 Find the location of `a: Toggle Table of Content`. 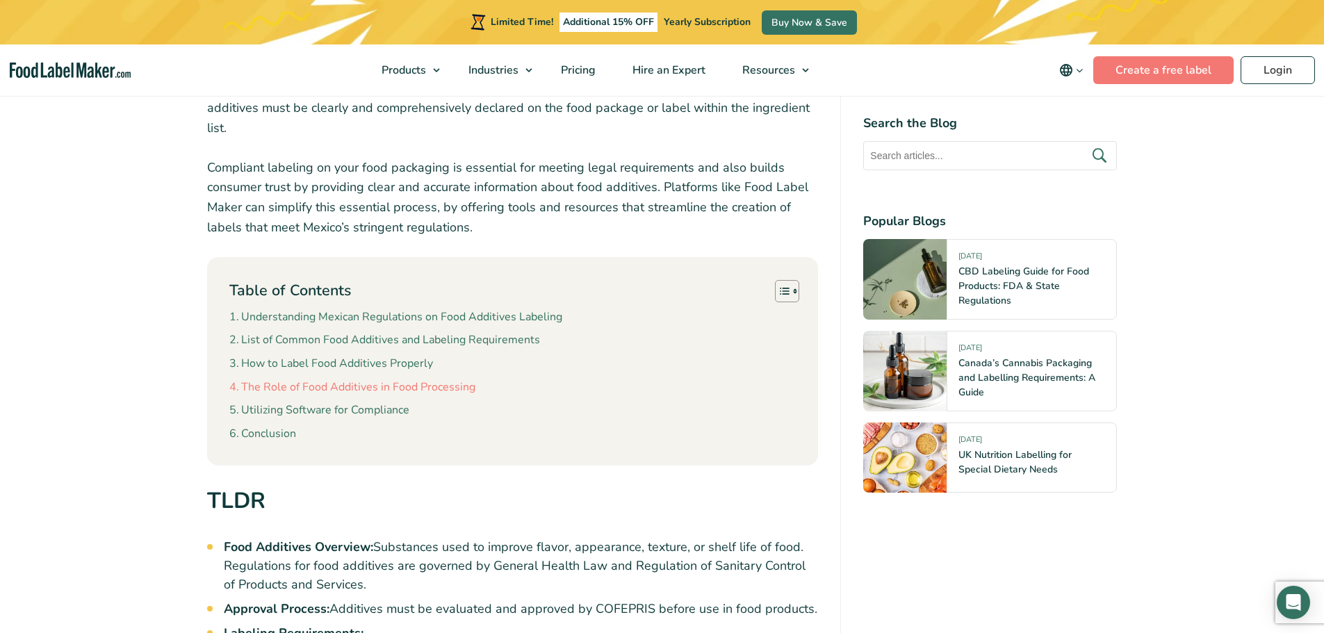

a: Toggle Table of Content is located at coordinates (780, 291).